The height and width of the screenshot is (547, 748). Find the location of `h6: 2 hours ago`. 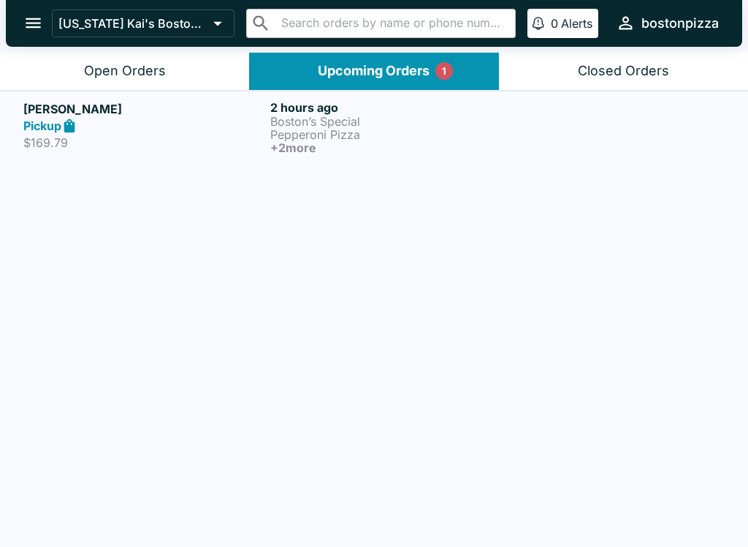

h6: 2 hours ago is located at coordinates (391, 107).